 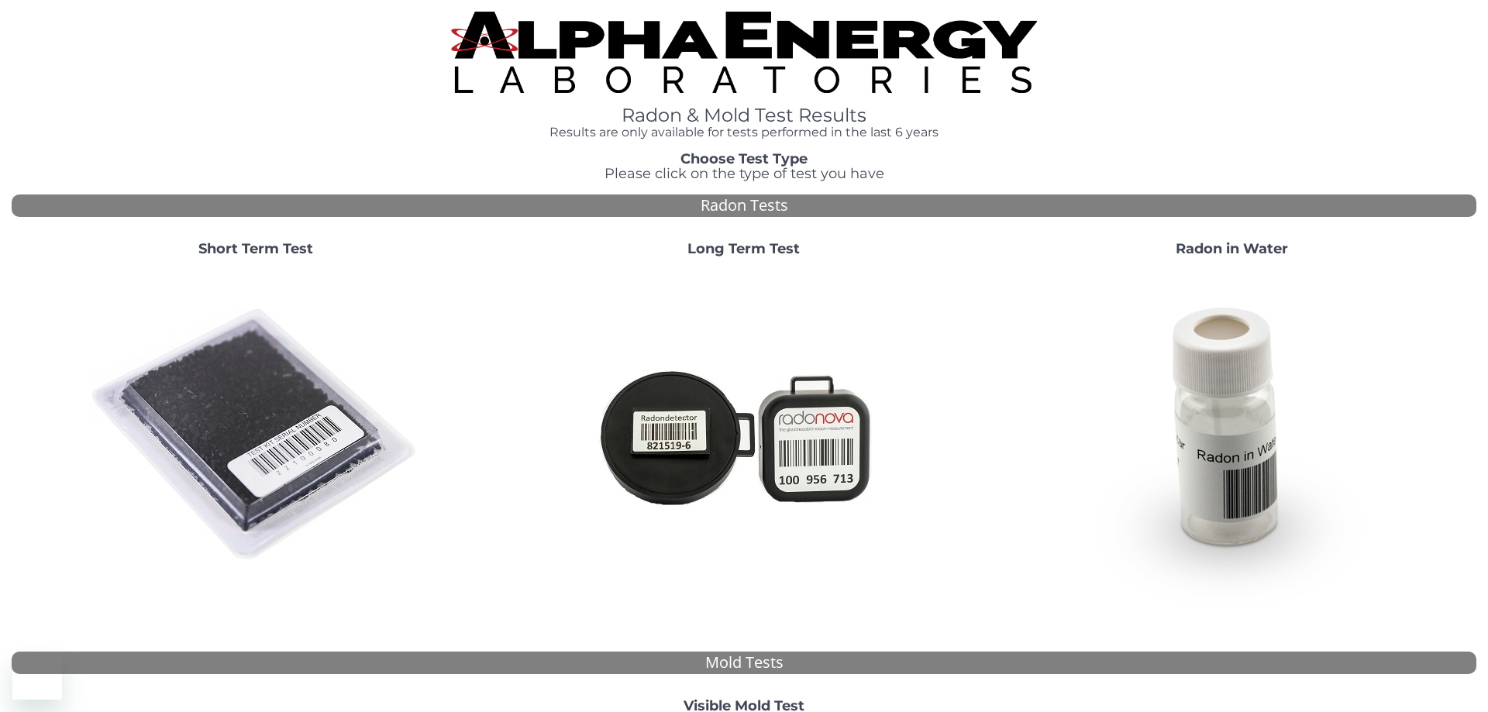 What do you see at coordinates (256, 249) in the screenshot?
I see `strong: Short Term Test` at bounding box center [256, 249].